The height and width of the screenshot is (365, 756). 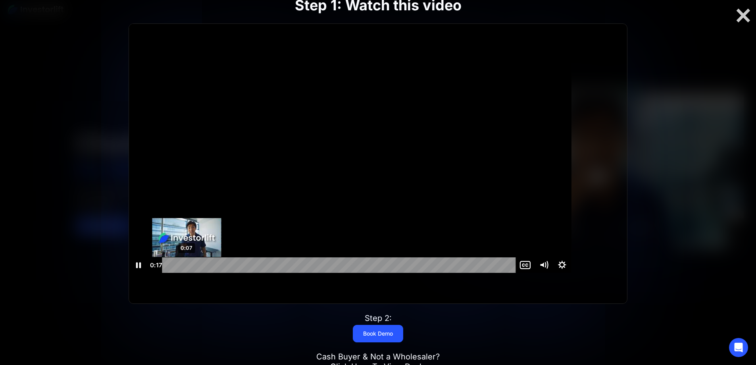 What do you see at coordinates (562, 265) in the screenshot?
I see `button: Show settings menu` at bounding box center [562, 265].